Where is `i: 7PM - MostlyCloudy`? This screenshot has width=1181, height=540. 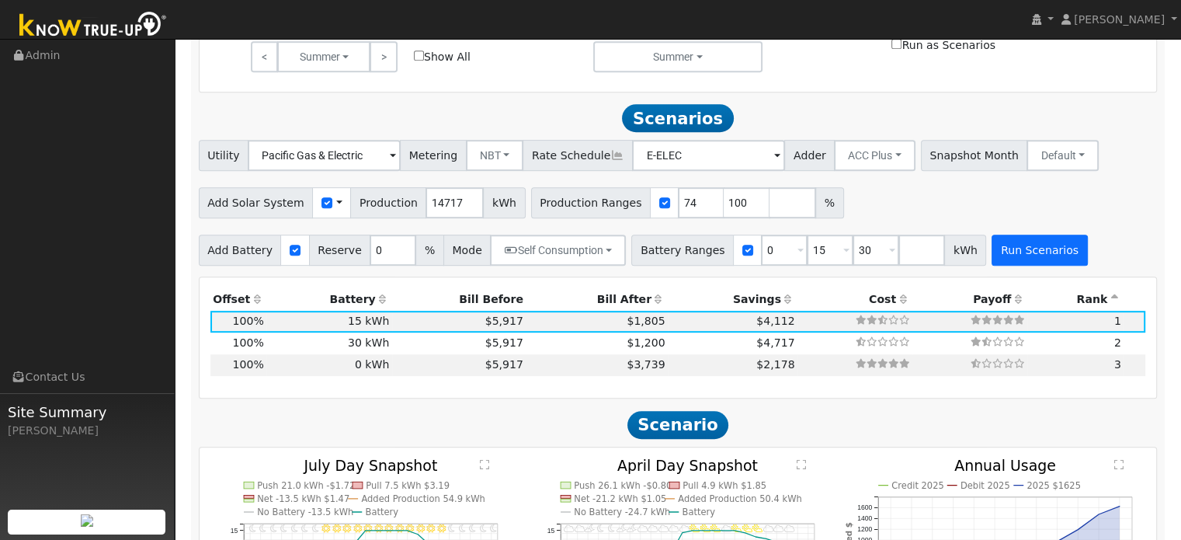 i: 7PM - MostlyCloudy is located at coordinates (769, 528).